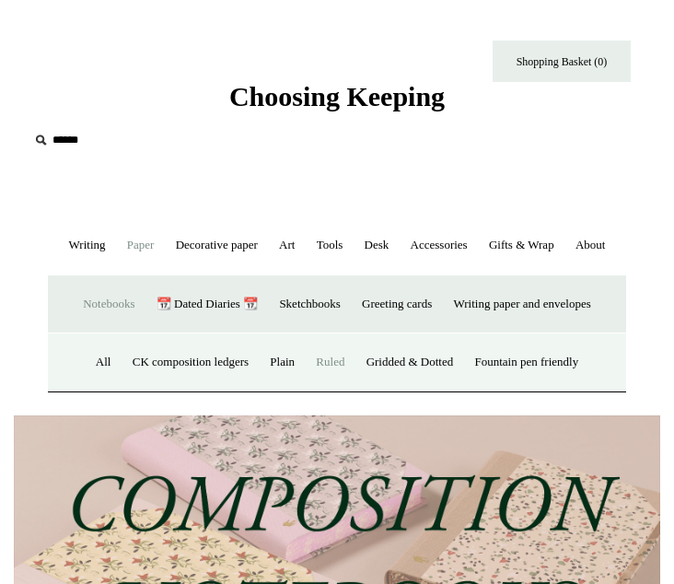  Describe the element at coordinates (191, 362) in the screenshot. I see `a: CK composition ledgers` at that location.